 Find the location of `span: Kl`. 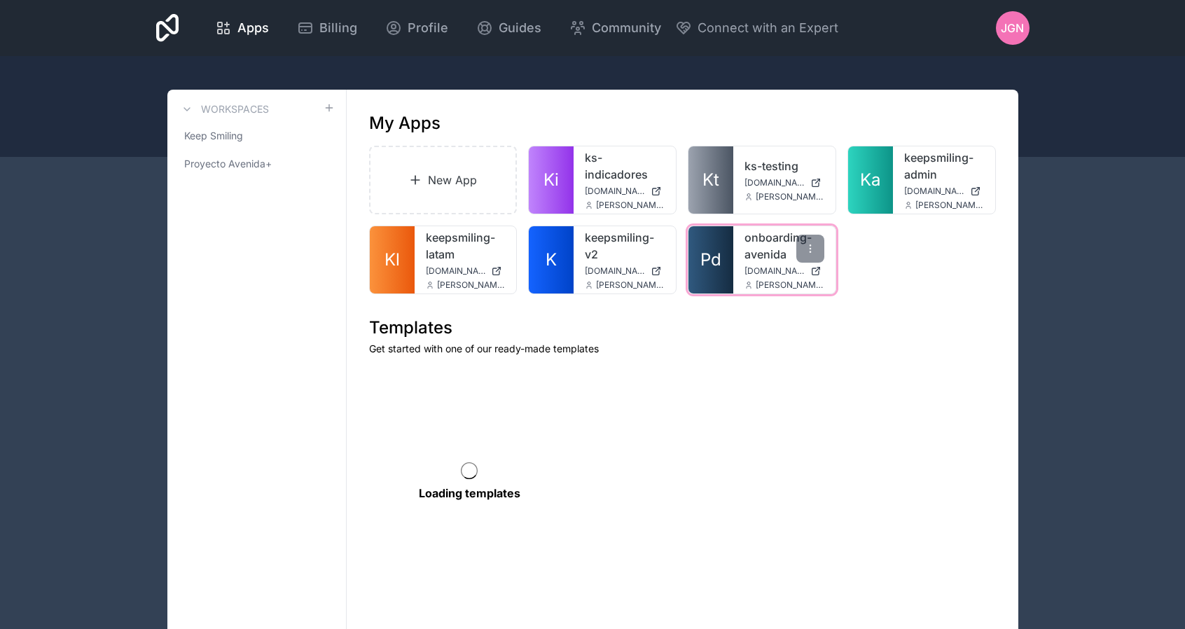

span: Kl is located at coordinates (392, 260).